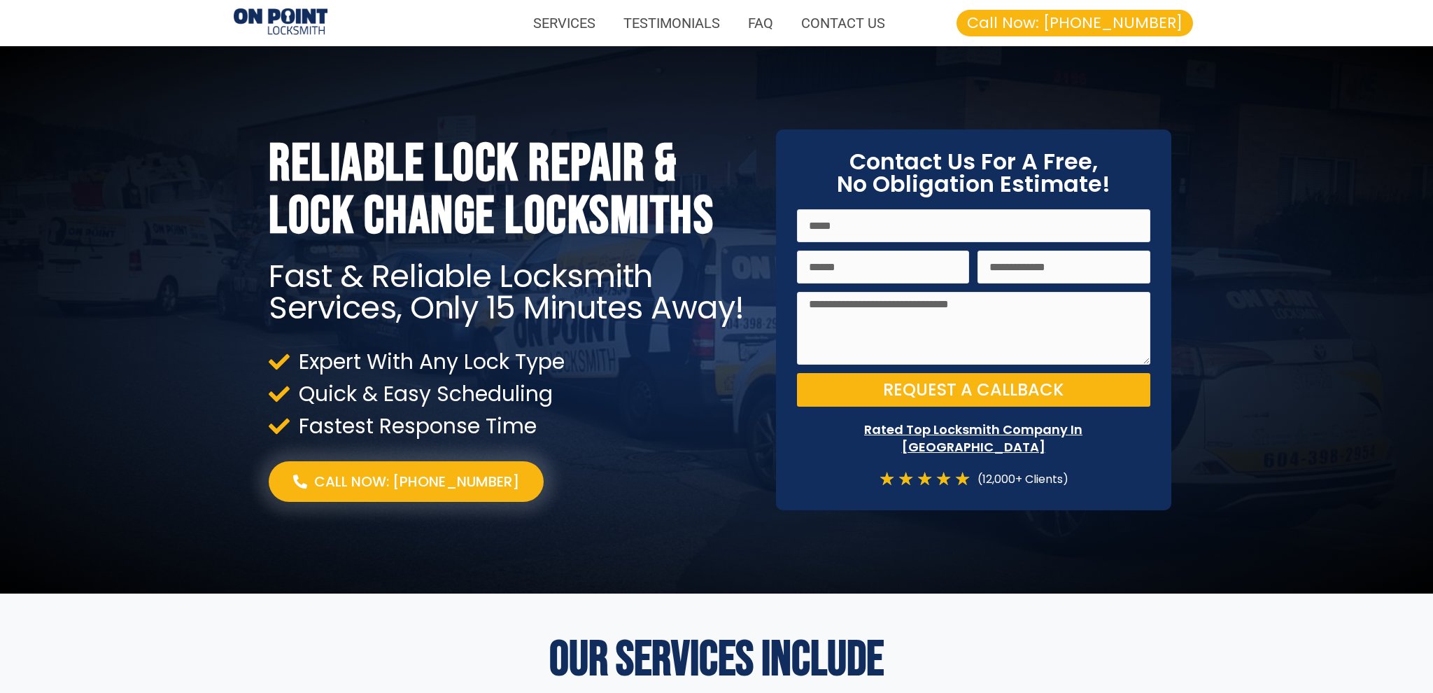 Image resolution: width=1433 pixels, height=693 pixels. Describe the element at coordinates (564, 23) in the screenshot. I see `a: SERVICES` at that location.